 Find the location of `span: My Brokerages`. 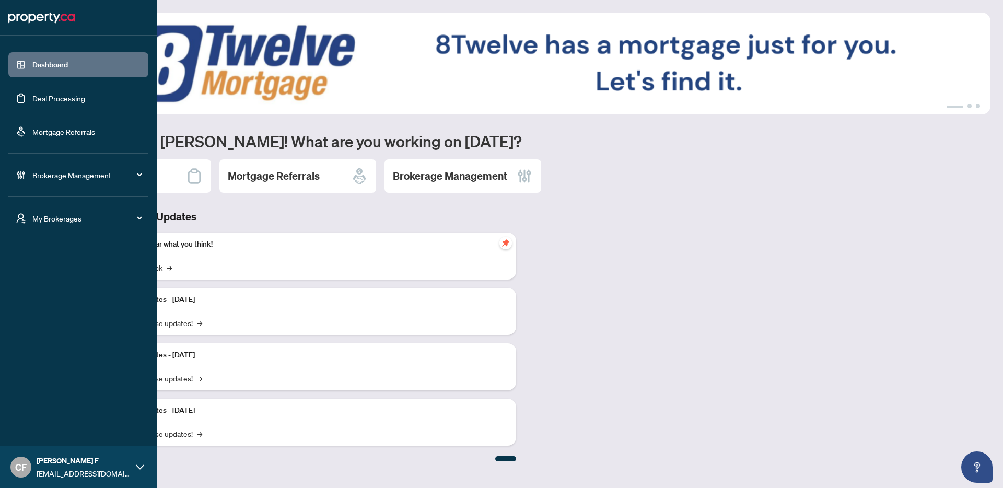

span: My Brokerages is located at coordinates (87, 218).